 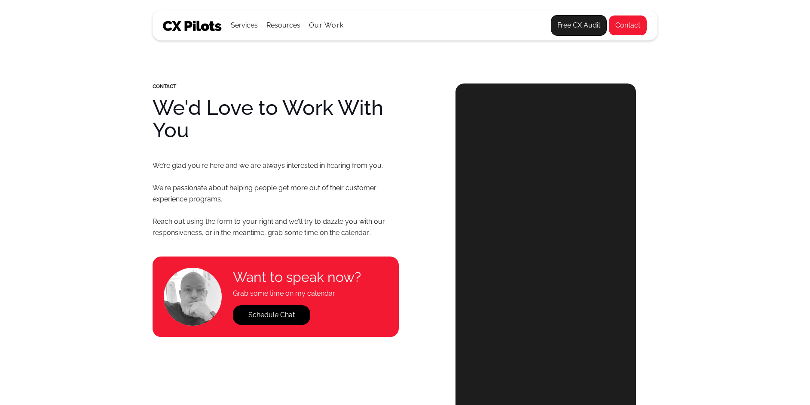 I want to click on a: Schedule Chat, so click(x=272, y=315).